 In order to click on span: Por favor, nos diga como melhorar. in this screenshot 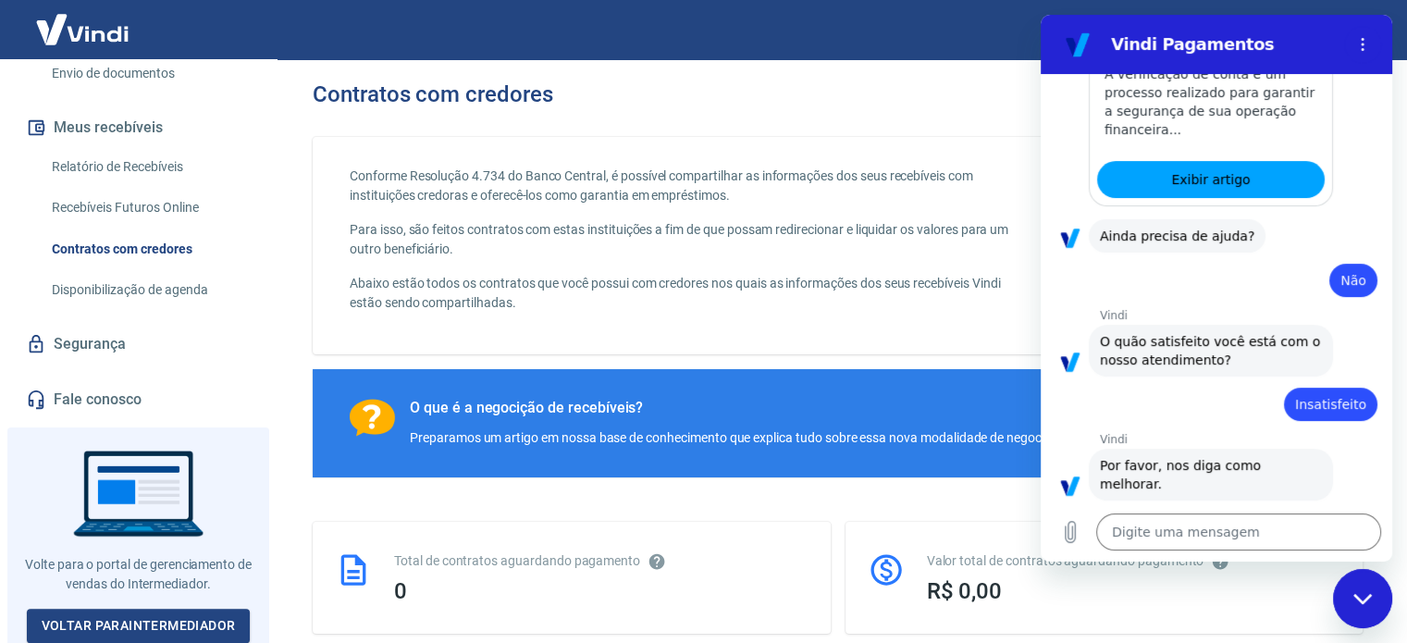, I will do `click(170, 460)`.